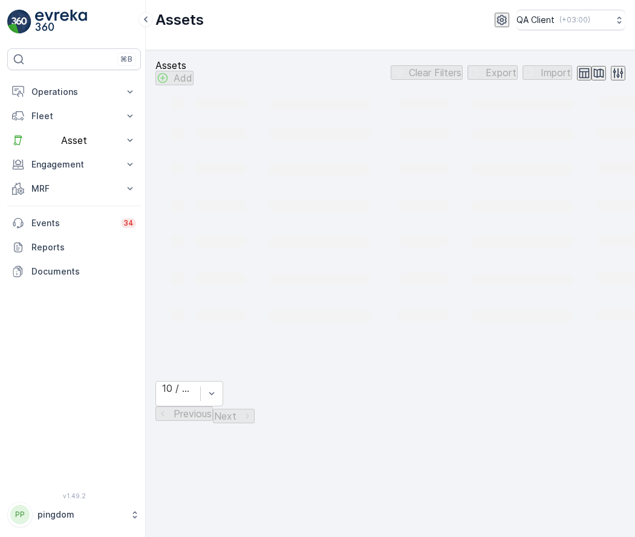 The width and height of the screenshot is (635, 537). Describe the element at coordinates (74, 223) in the screenshot. I see `a: Events34` at that location.